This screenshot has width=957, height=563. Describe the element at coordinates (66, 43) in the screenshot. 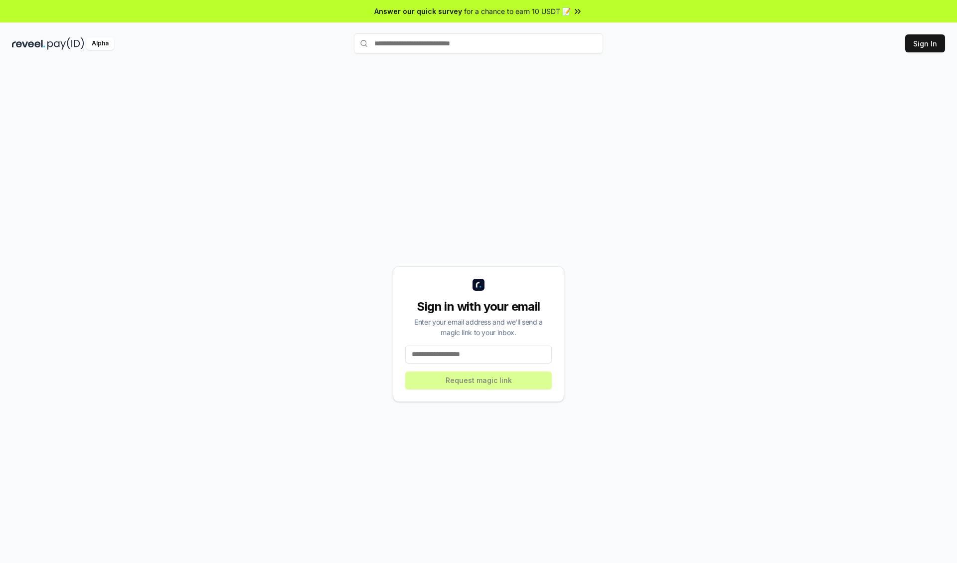

I see `img: pay_id` at that location.